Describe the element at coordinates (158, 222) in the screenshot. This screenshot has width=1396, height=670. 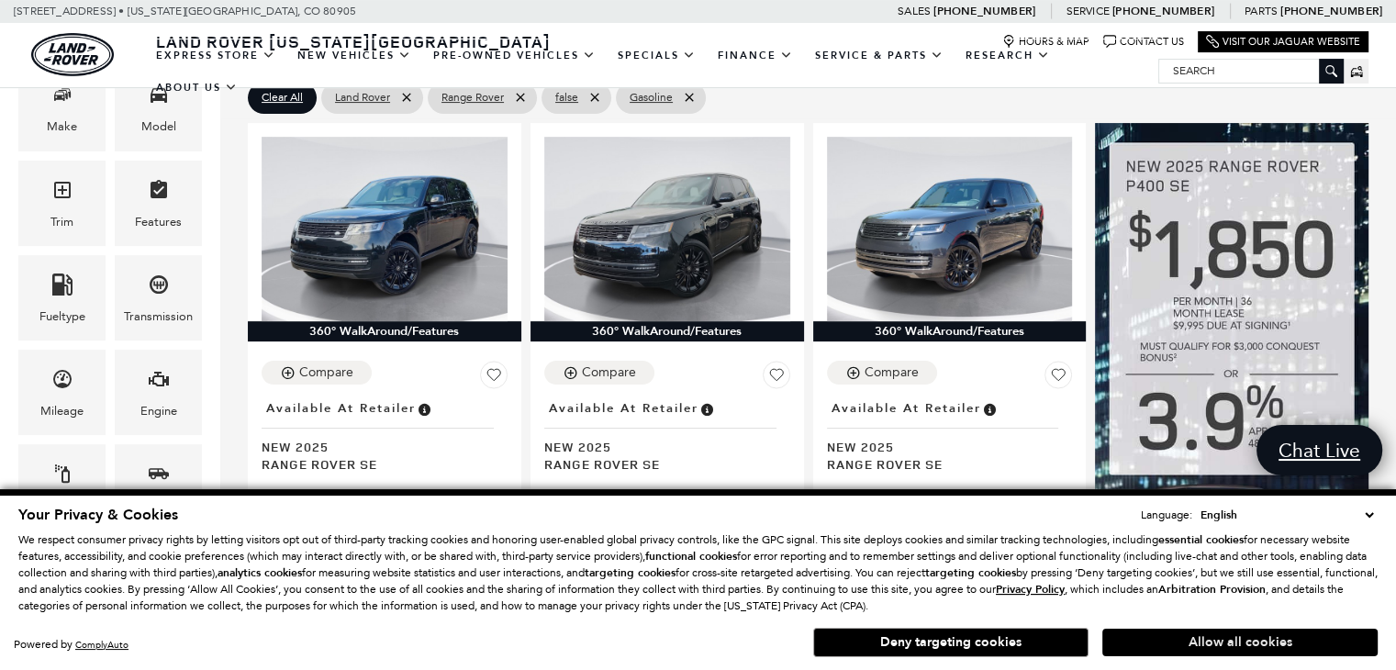
I see `div: Features` at that location.